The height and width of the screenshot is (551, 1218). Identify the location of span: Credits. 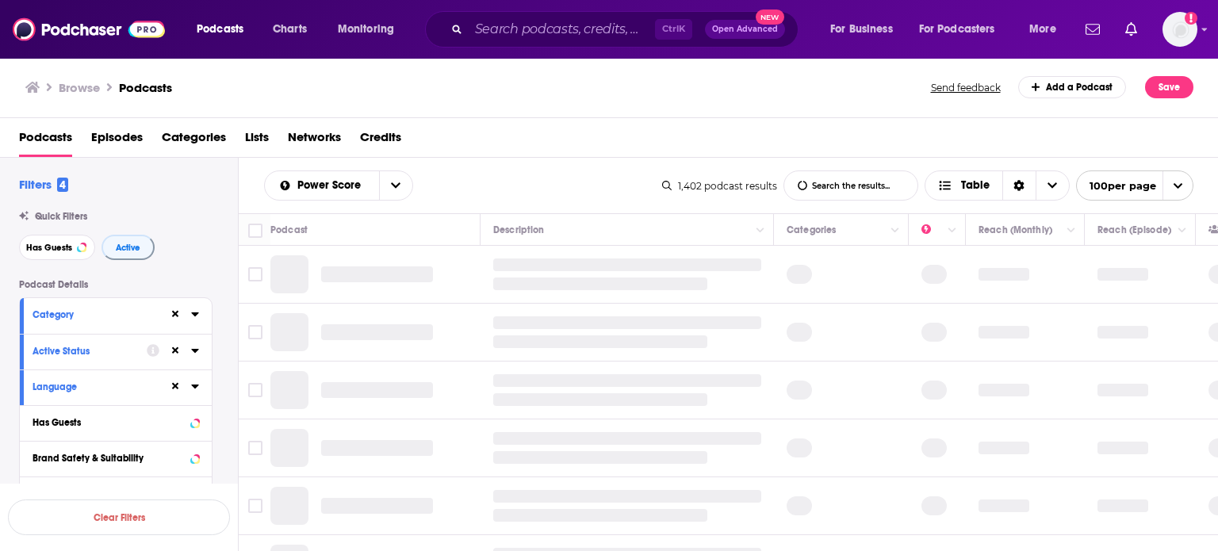
(380, 140).